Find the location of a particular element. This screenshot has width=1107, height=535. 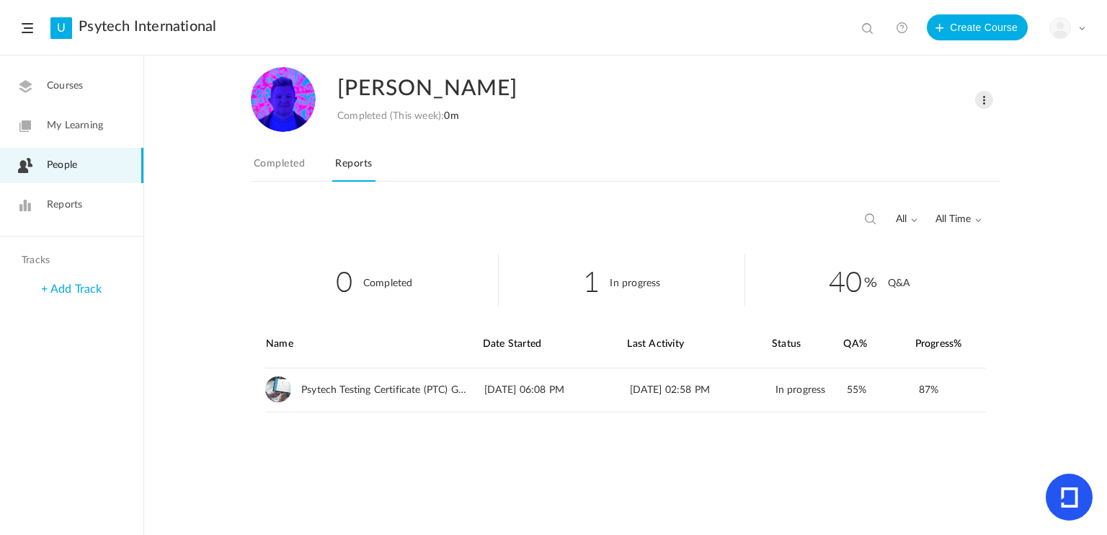

div: Completed (This week): is located at coordinates (398, 116).